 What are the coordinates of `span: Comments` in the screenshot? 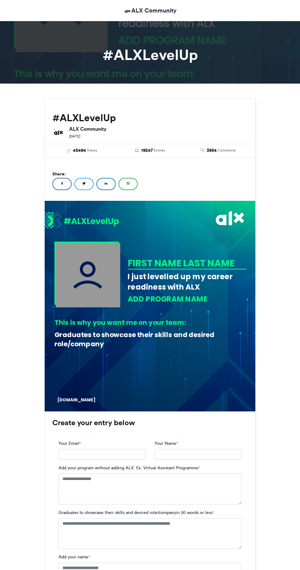 It's located at (226, 150).